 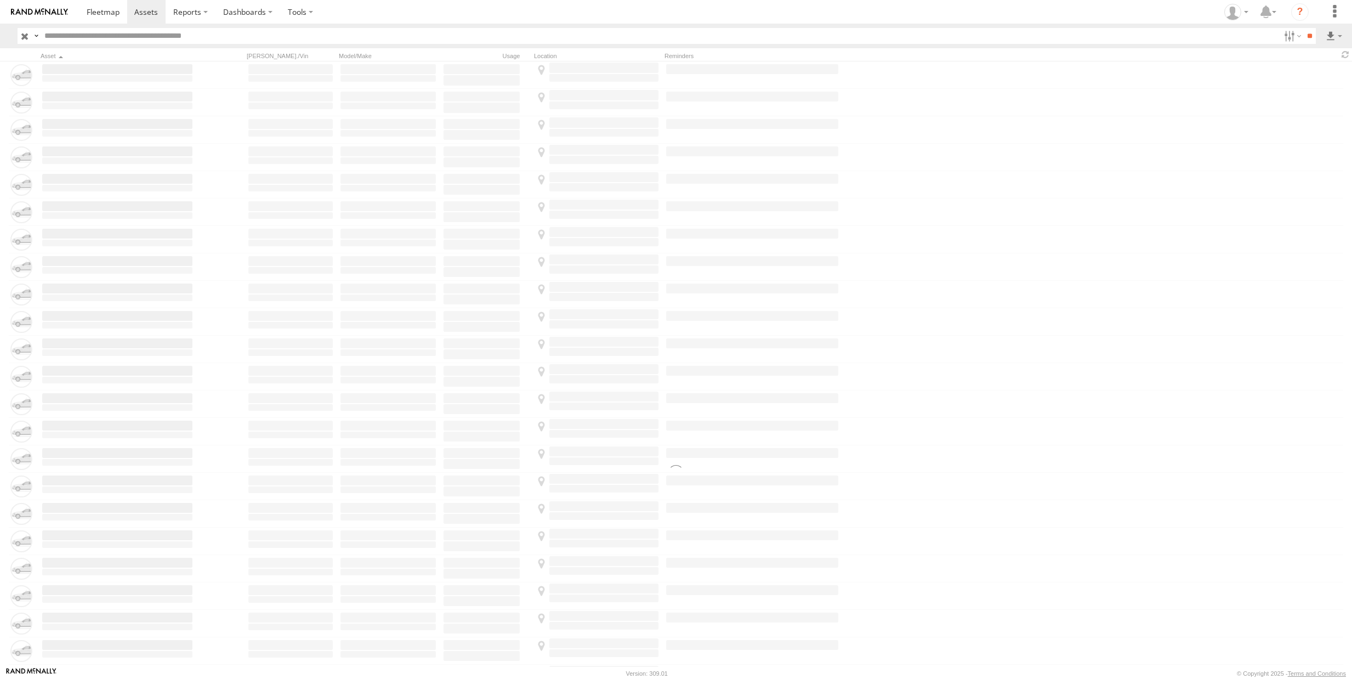 I want to click on div: Cris Clark, so click(x=1236, y=12).